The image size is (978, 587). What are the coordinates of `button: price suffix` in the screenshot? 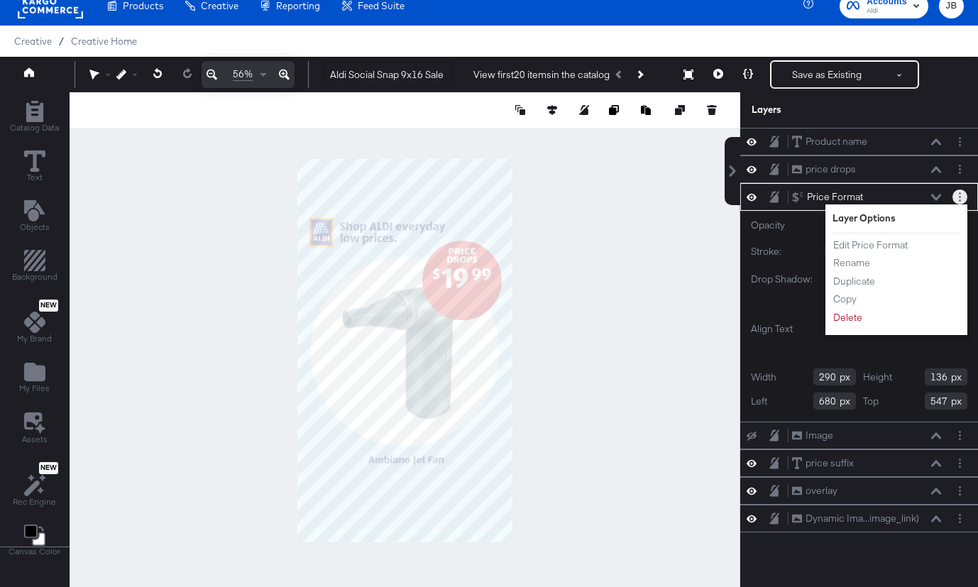 It's located at (823, 463).